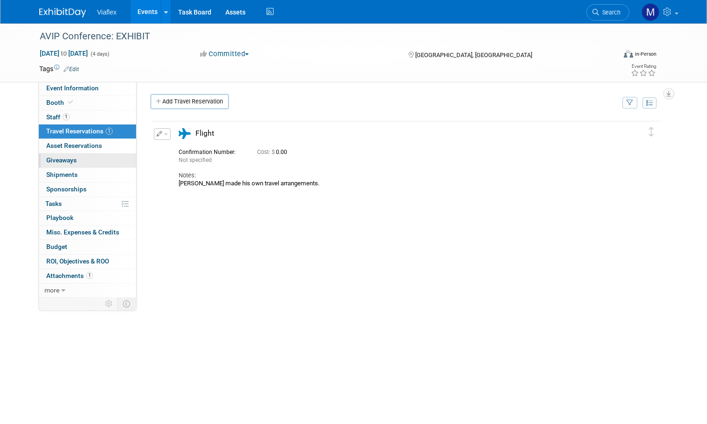 The image size is (707, 424). I want to click on span: Flight, so click(205, 133).